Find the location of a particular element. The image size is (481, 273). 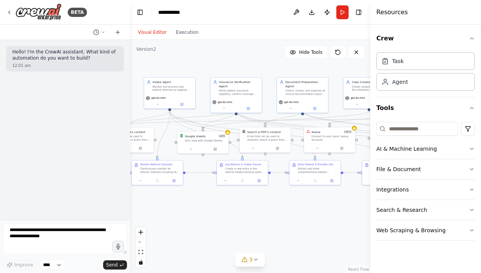

div: Collect, review, and organize all clinical documentation required for utilization review, ensurin... is located at coordinates (306, 92).